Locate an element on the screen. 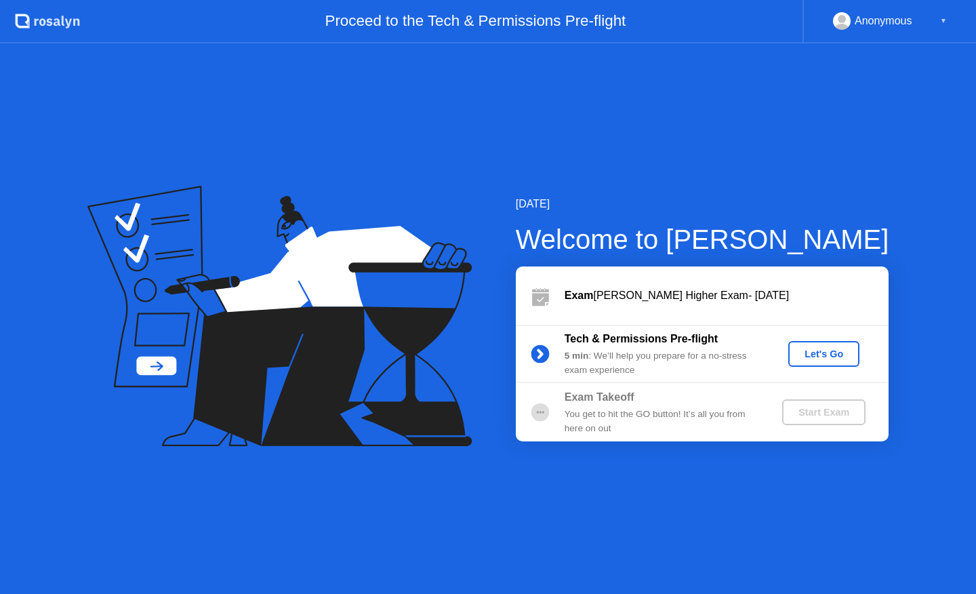 Image resolution: width=976 pixels, height=594 pixels. div: Let's Go is located at coordinates (823, 354).